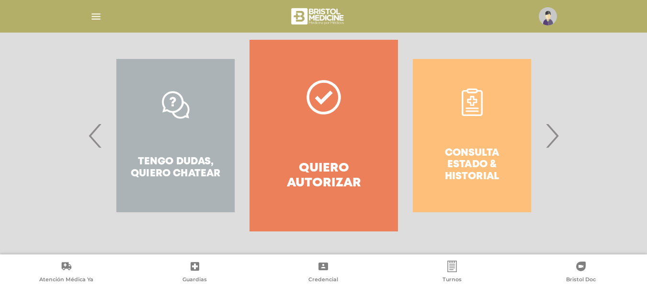  I want to click on img: Cober_menu-lines-white.svg, so click(96, 16).